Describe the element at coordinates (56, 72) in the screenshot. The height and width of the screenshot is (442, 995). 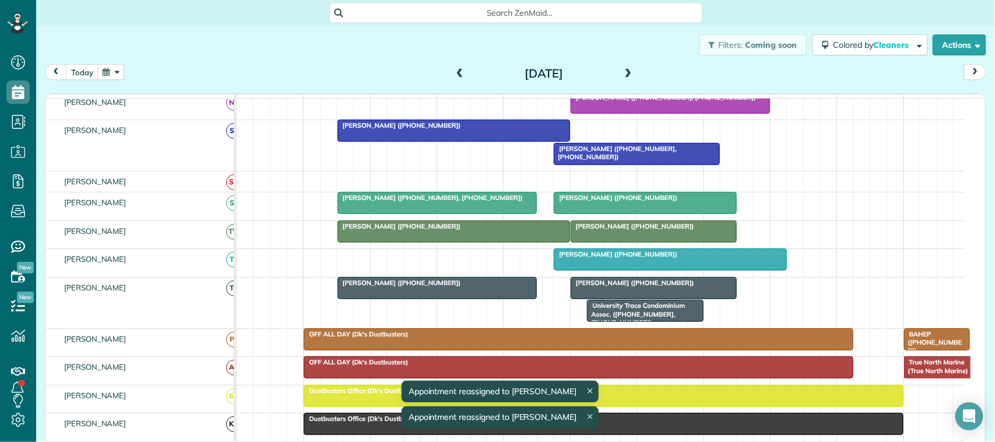
I see `button: prev` at that location.